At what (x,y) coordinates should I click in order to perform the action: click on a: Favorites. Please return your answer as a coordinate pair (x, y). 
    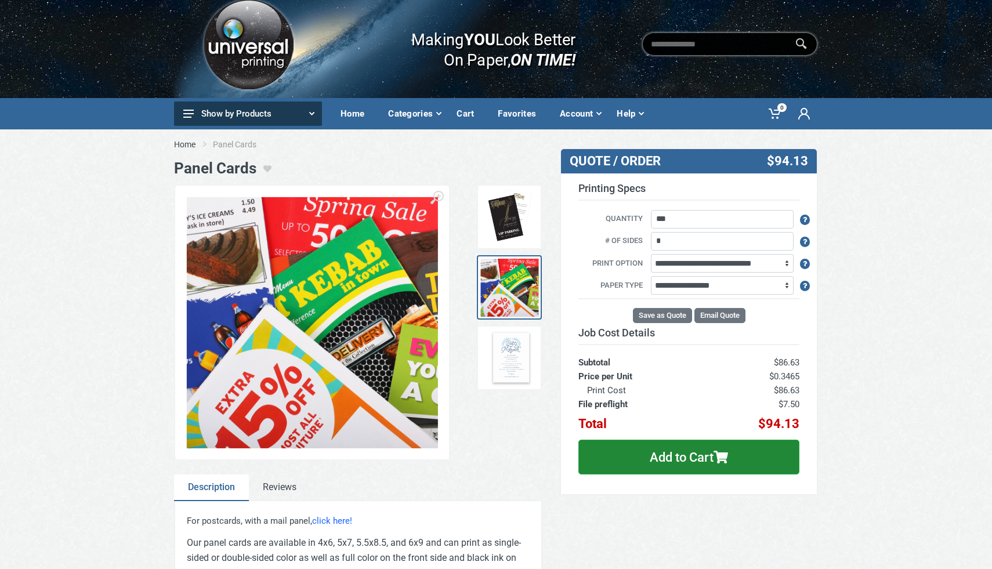
    Looking at the image, I should click on (520, 114).